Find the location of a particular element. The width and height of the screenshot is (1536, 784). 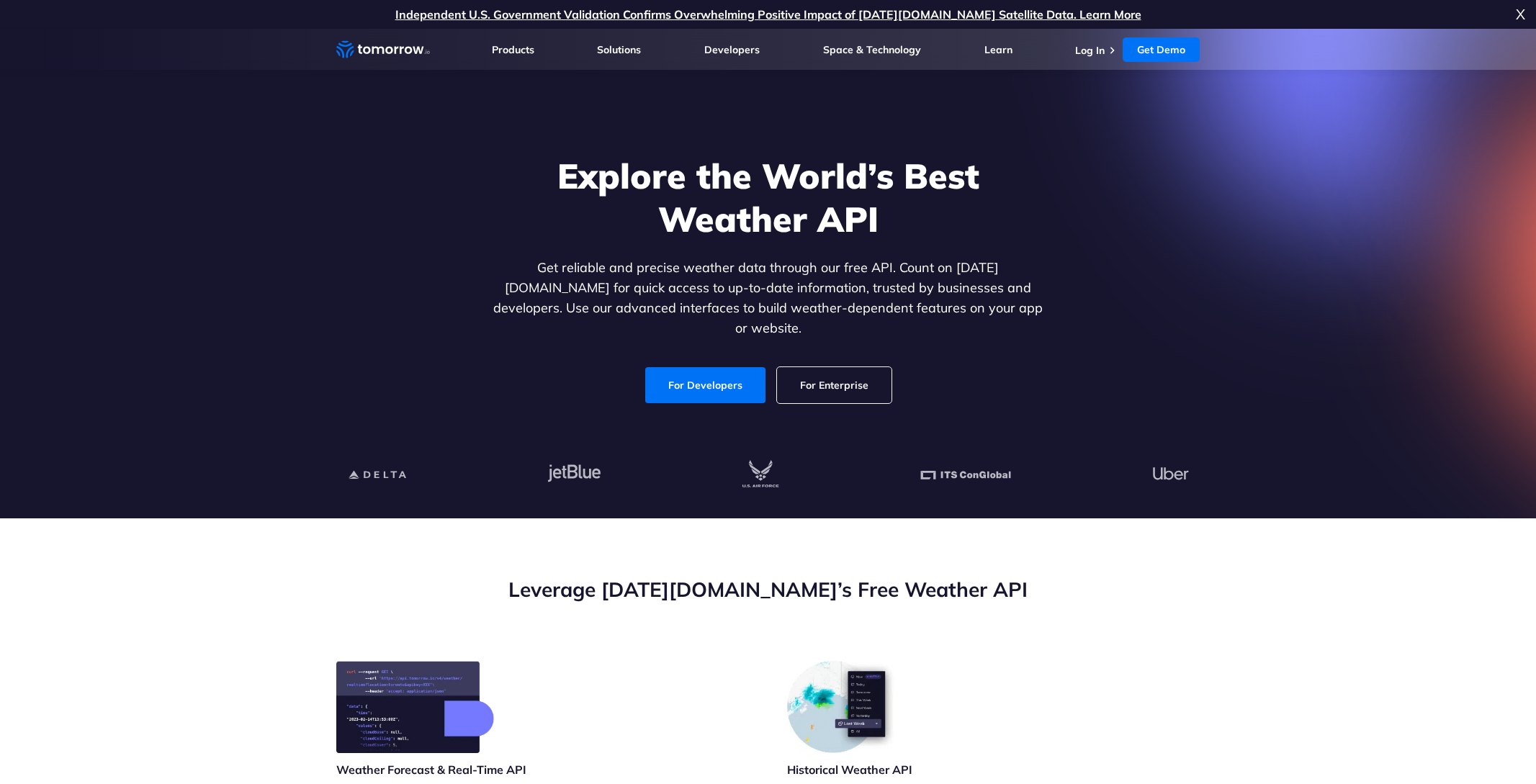

a: Solutions is located at coordinates (618, 50).